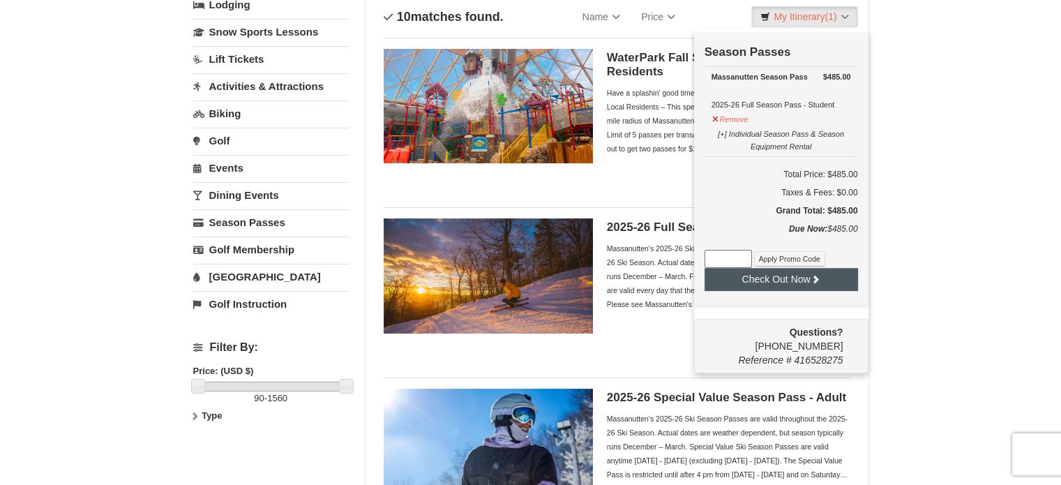 This screenshot has height=485, width=1061. Describe the element at coordinates (271, 86) in the screenshot. I see `a: Activities & Attractions` at that location.